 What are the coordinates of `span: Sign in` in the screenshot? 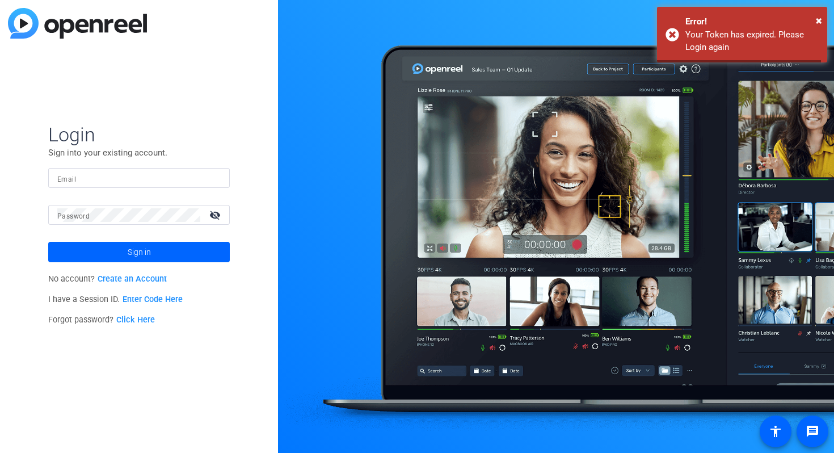 It's located at (139, 252).